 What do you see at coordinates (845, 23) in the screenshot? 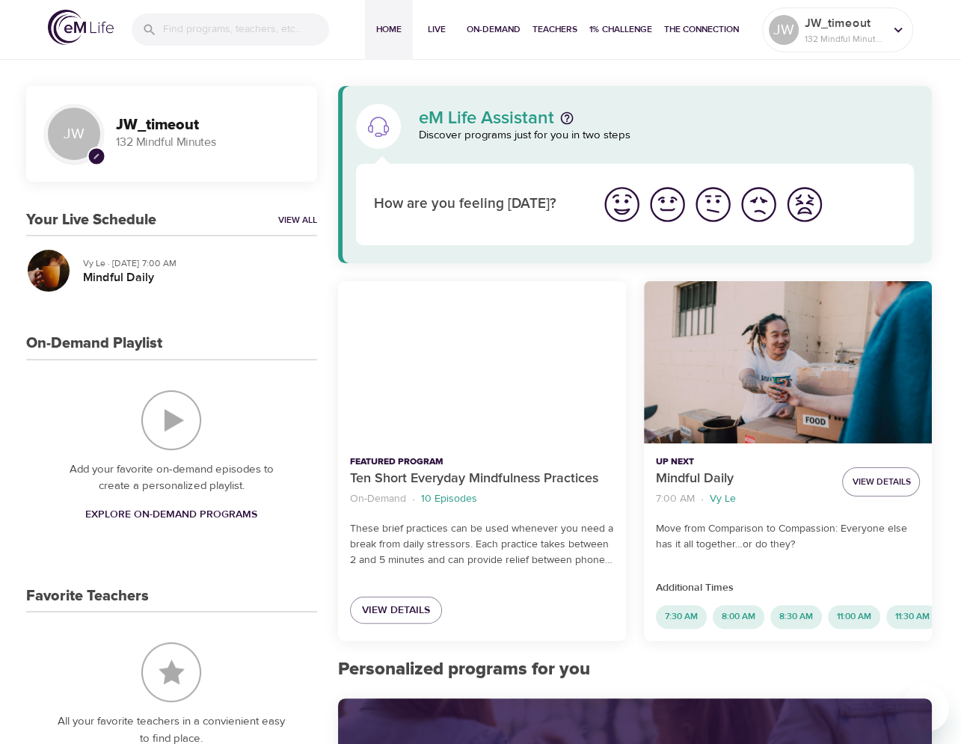
I see `p: JW_timeout` at bounding box center [845, 23].